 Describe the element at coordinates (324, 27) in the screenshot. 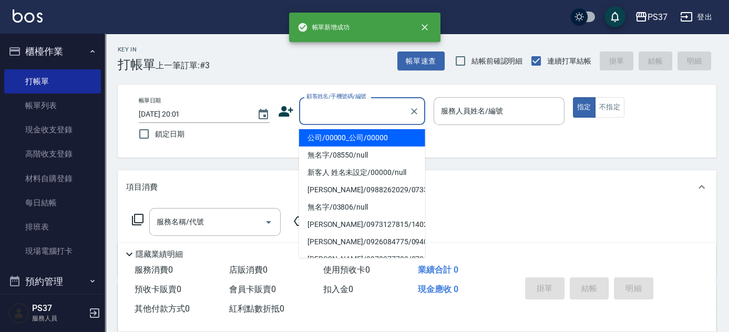

I see `span: 帳單新增成功` at that location.